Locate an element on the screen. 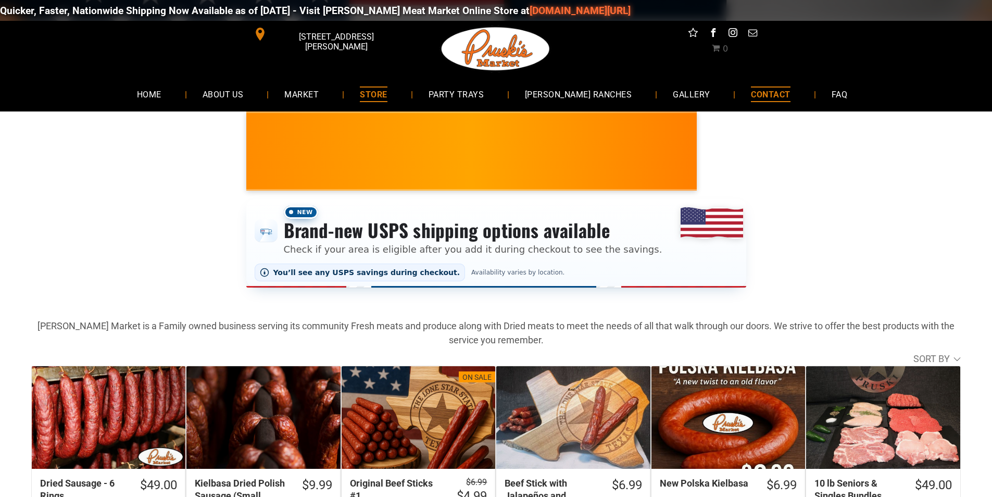 The image size is (992, 497). span: Availability varies by location. is located at coordinates (518, 272).